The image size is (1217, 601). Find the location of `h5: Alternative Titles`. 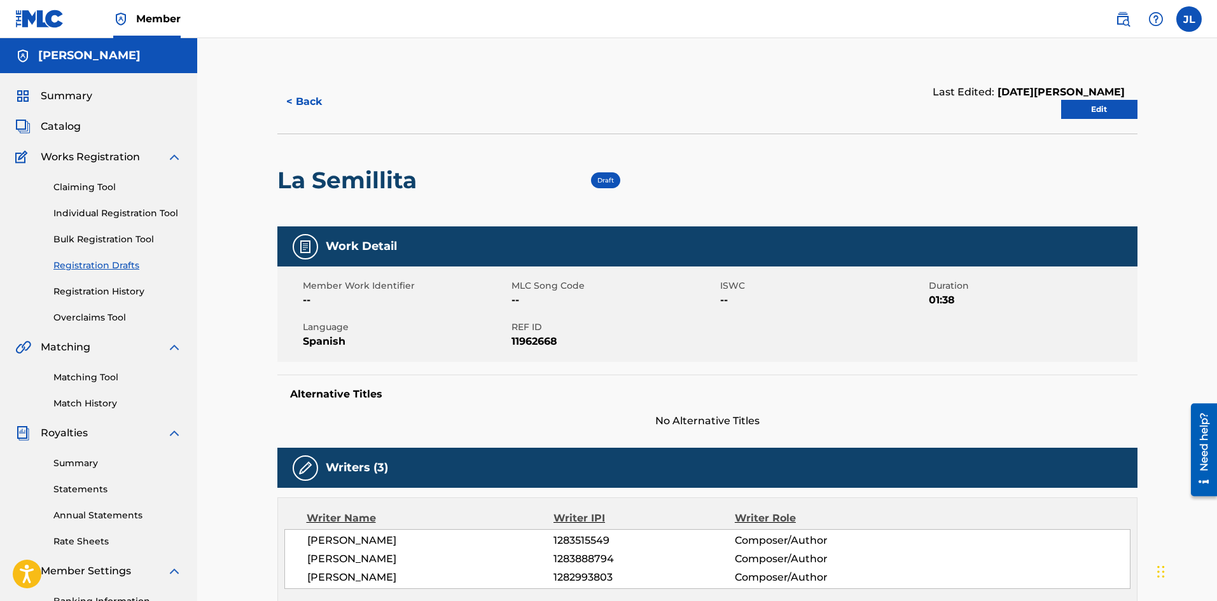

h5: Alternative Titles is located at coordinates (707, 394).